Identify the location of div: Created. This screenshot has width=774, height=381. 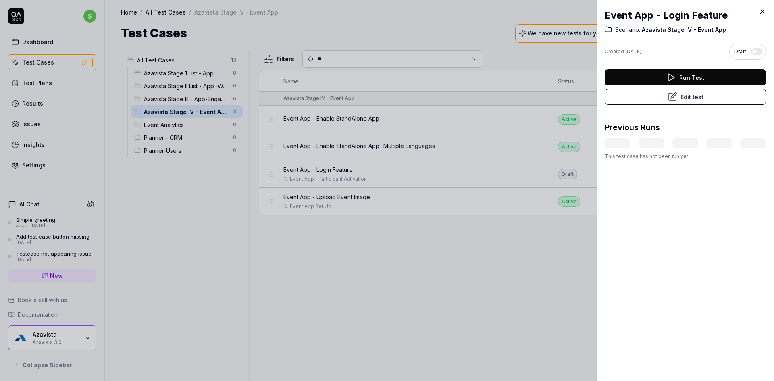
(623, 52).